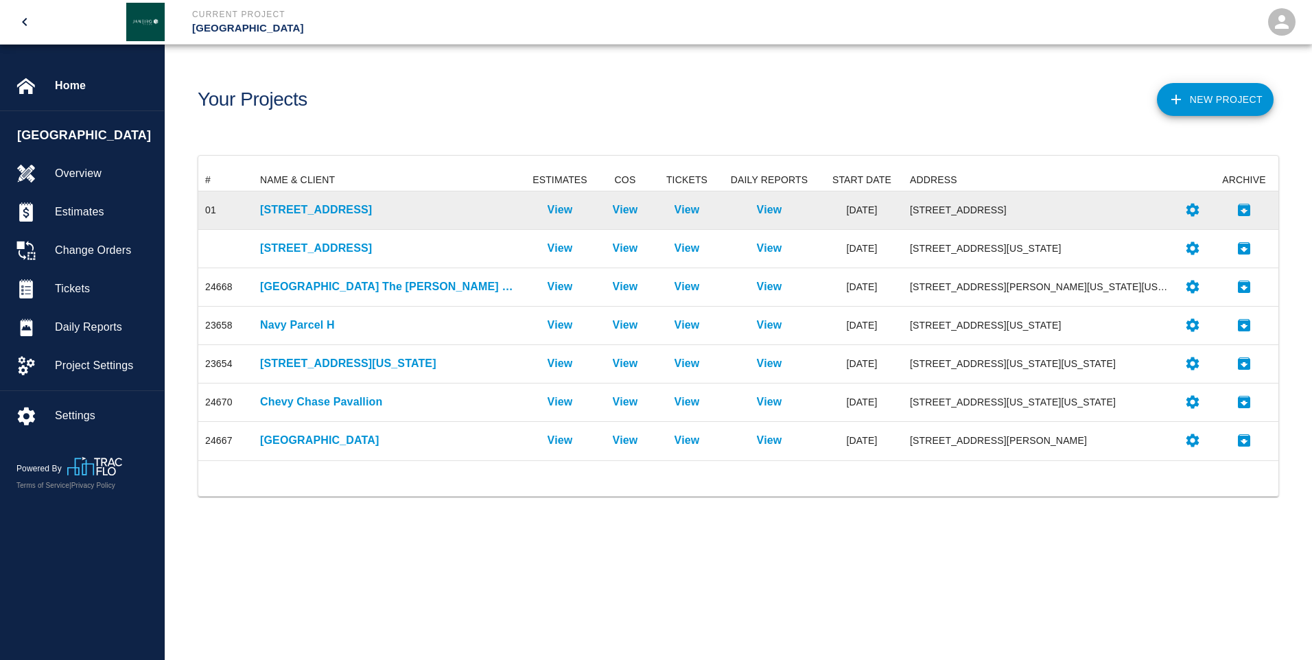  What do you see at coordinates (560, 180) in the screenshot?
I see `div: ESTIMATES` at bounding box center [560, 180].